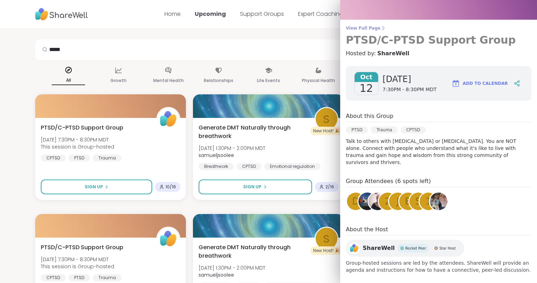  Describe the element at coordinates (216, 166) in the screenshot. I see `div: Breathwork` at that location.